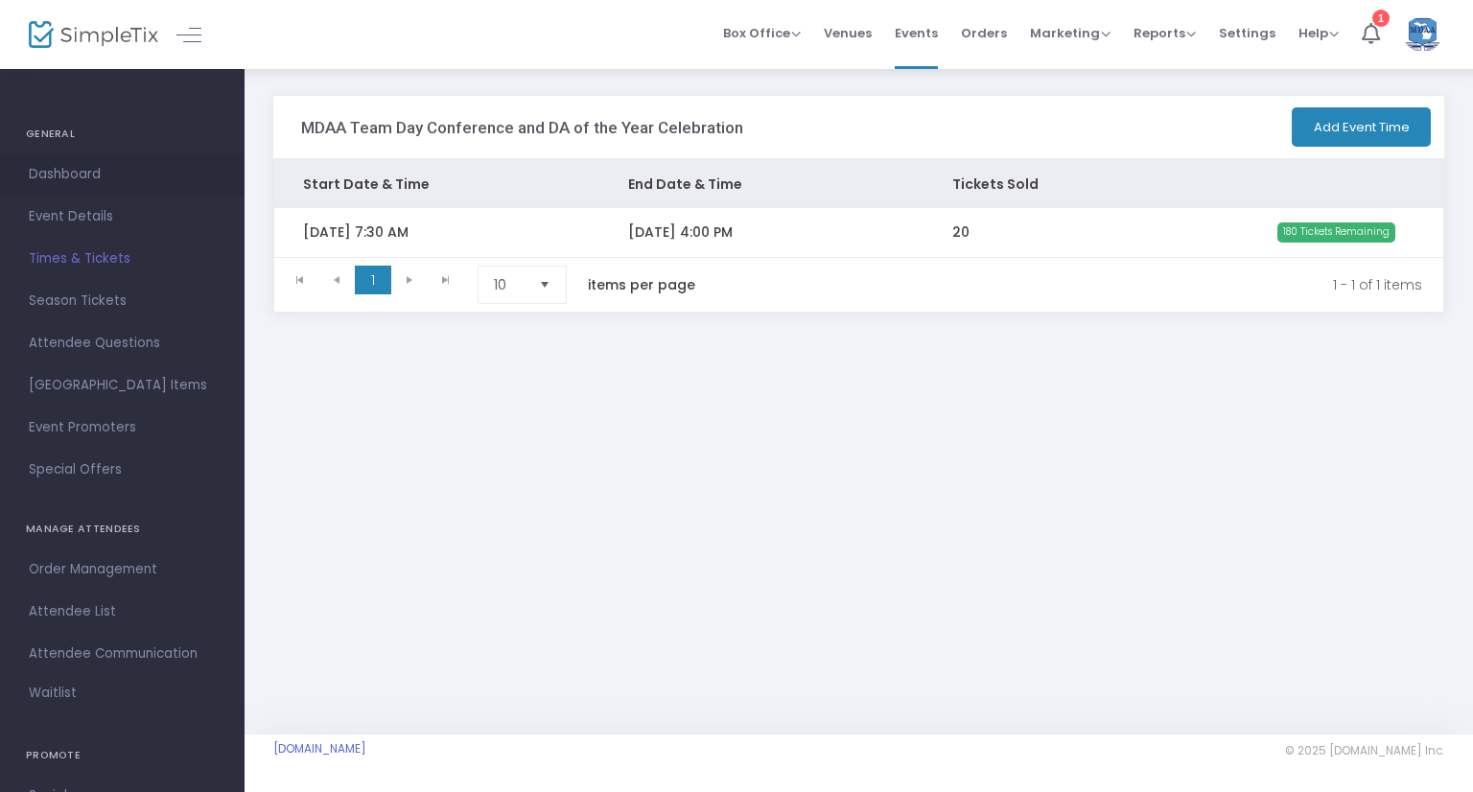 This screenshot has height=792, width=1473. What do you see at coordinates (848, 33) in the screenshot?
I see `span: Venues` at bounding box center [848, 33].